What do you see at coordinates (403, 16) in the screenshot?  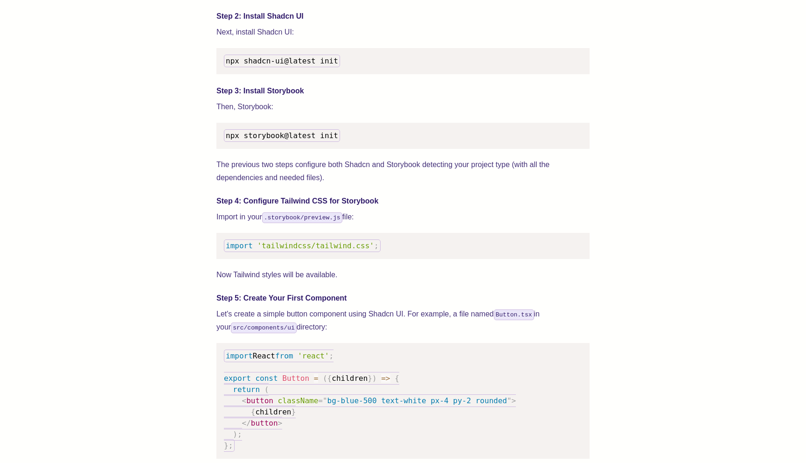 I see `h4: Step 2: Install Shadcn UI` at bounding box center [403, 16].